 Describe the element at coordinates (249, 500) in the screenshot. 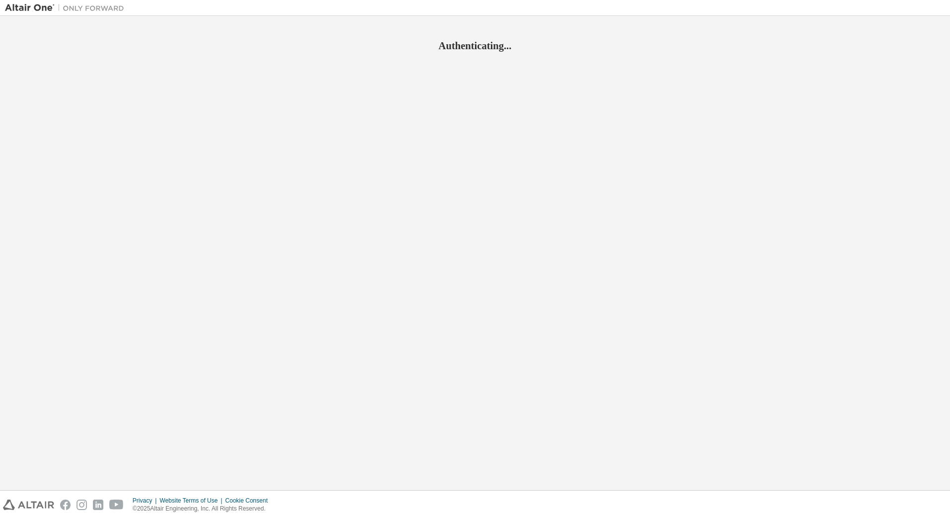

I see `div: Cookie Consent` at that location.